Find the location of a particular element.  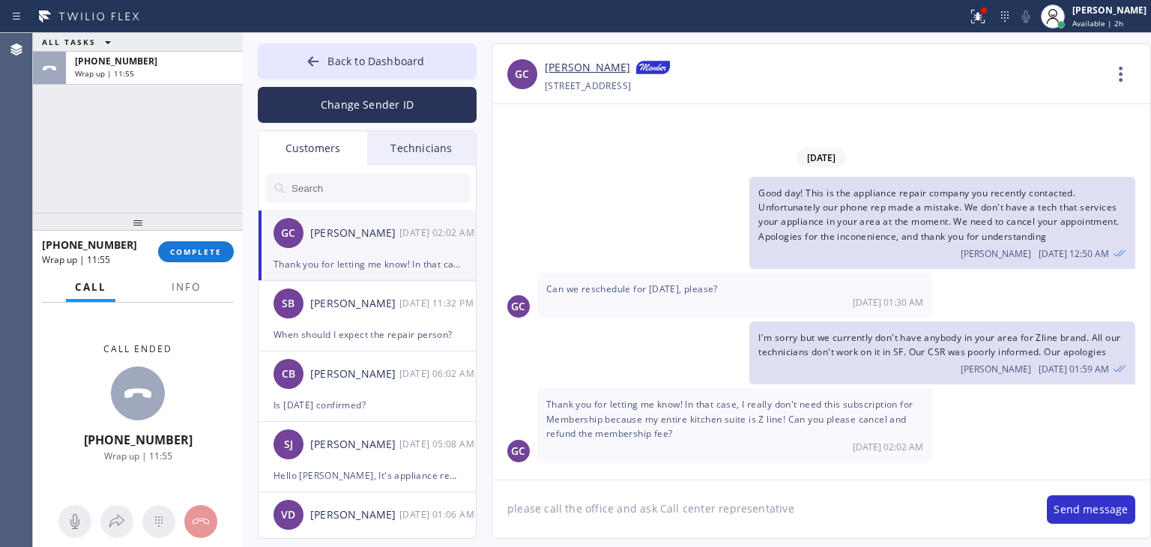

div: Customers is located at coordinates (312, 148).